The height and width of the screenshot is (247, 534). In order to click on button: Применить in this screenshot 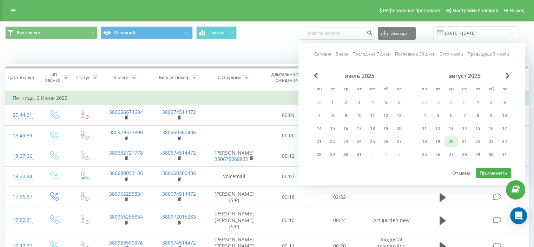, I will do `click(493, 173)`.